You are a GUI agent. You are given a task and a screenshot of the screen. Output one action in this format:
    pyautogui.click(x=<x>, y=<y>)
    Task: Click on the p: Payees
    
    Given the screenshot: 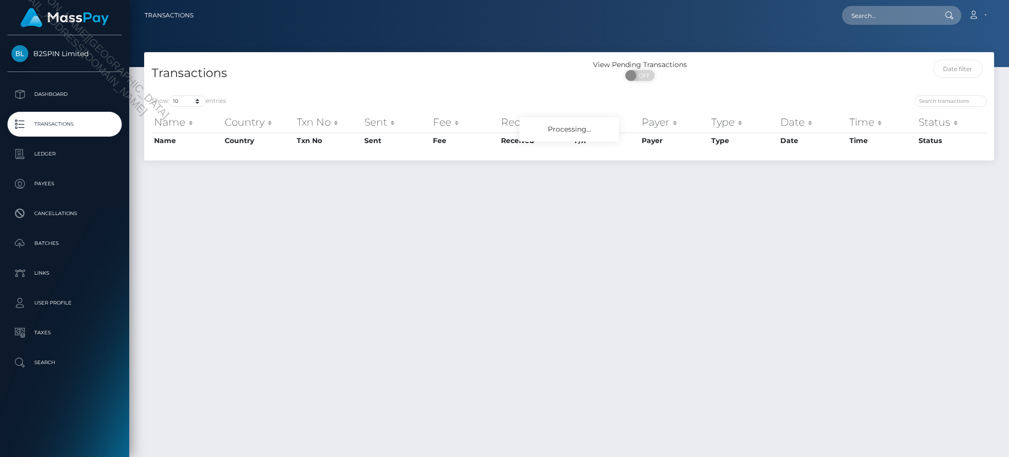 What is the action you would take?
    pyautogui.click(x=65, y=184)
    